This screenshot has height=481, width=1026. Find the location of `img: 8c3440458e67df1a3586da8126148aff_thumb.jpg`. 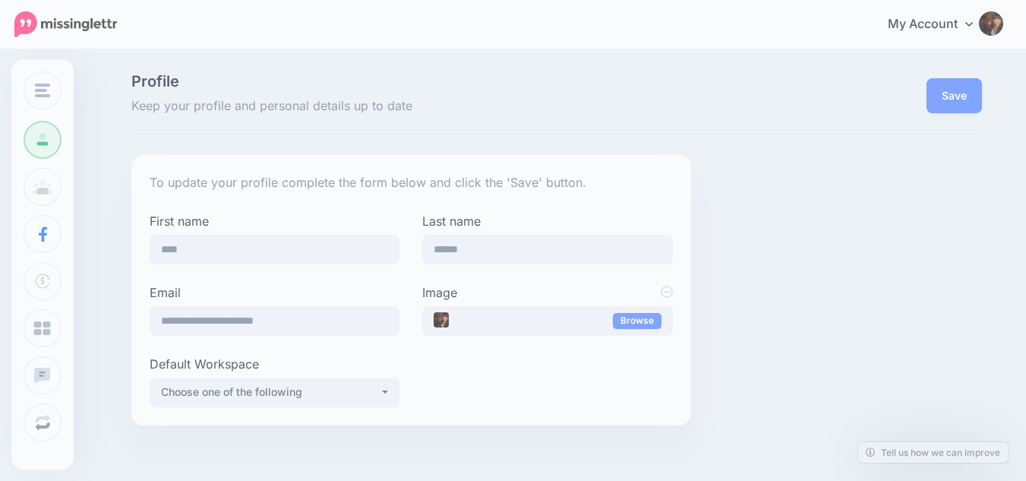

img: 8c3440458e67df1a3586da8126148aff_thumb.jpg is located at coordinates (441, 320).